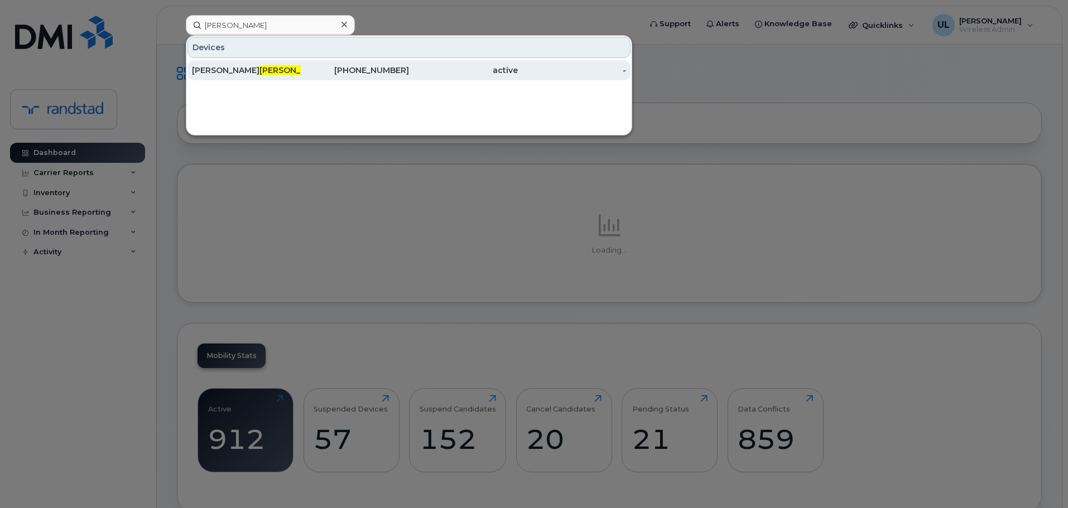 The width and height of the screenshot is (1068, 508). Describe the element at coordinates (409, 47) in the screenshot. I see `div: Devices` at that location.